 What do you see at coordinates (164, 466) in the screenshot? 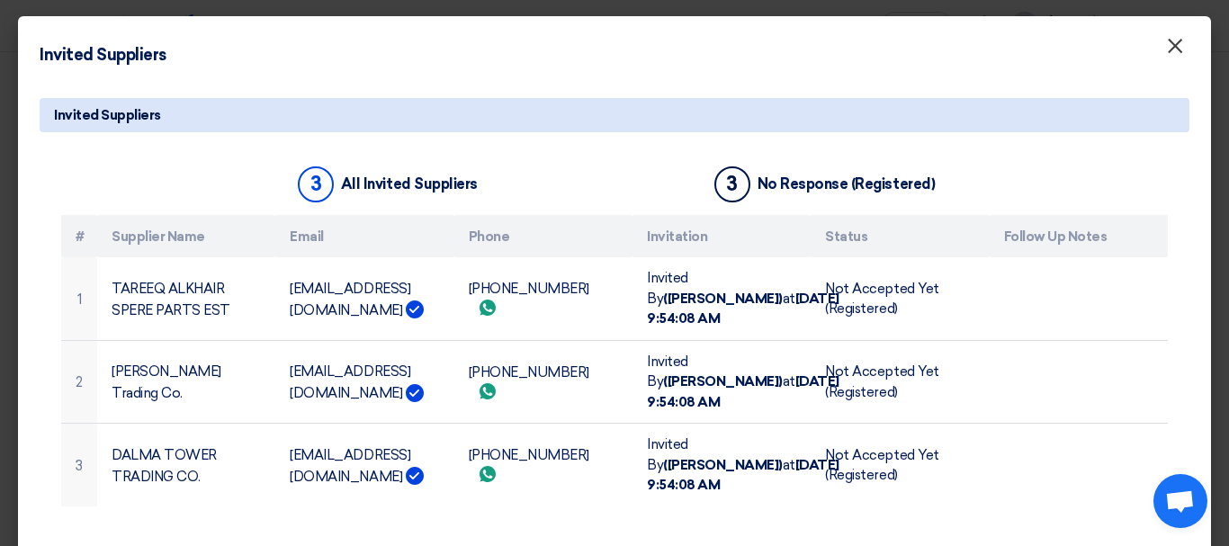
I see `font: DALMA TOWER TRADING CO.` at bounding box center [164, 466].